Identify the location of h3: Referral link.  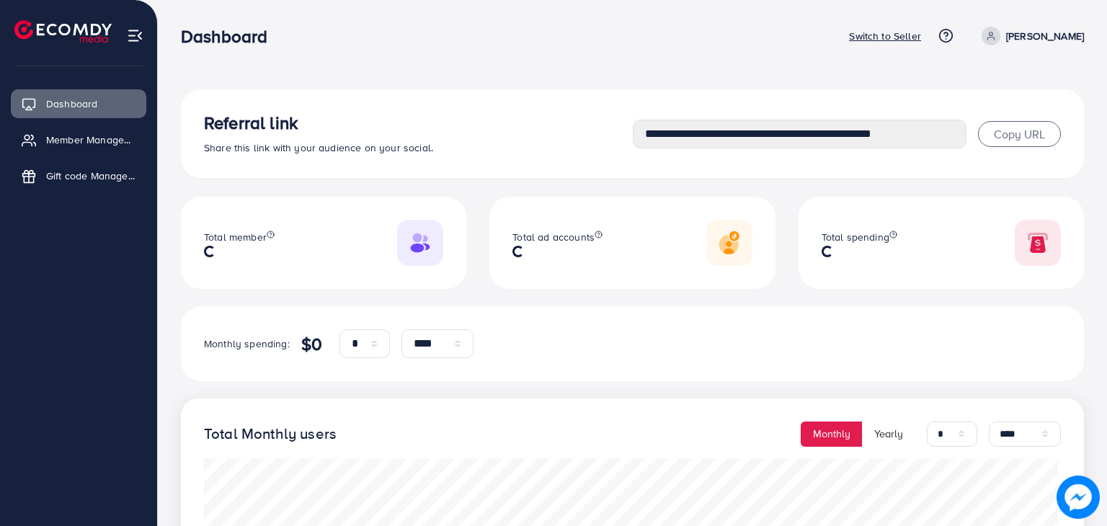
(418, 123).